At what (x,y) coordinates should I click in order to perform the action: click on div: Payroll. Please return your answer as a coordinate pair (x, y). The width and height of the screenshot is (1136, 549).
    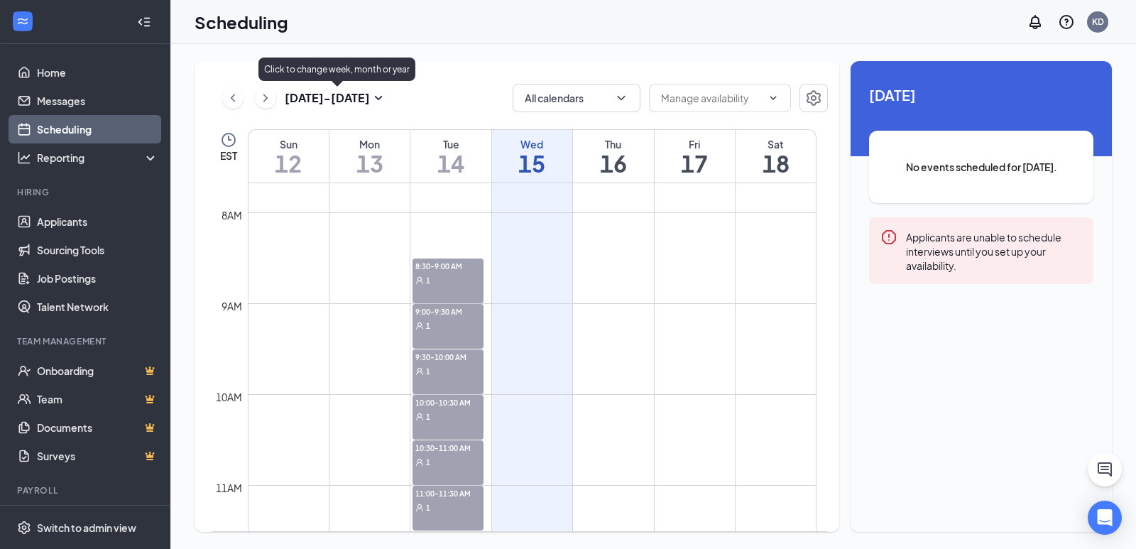
    Looking at the image, I should click on (86, 490).